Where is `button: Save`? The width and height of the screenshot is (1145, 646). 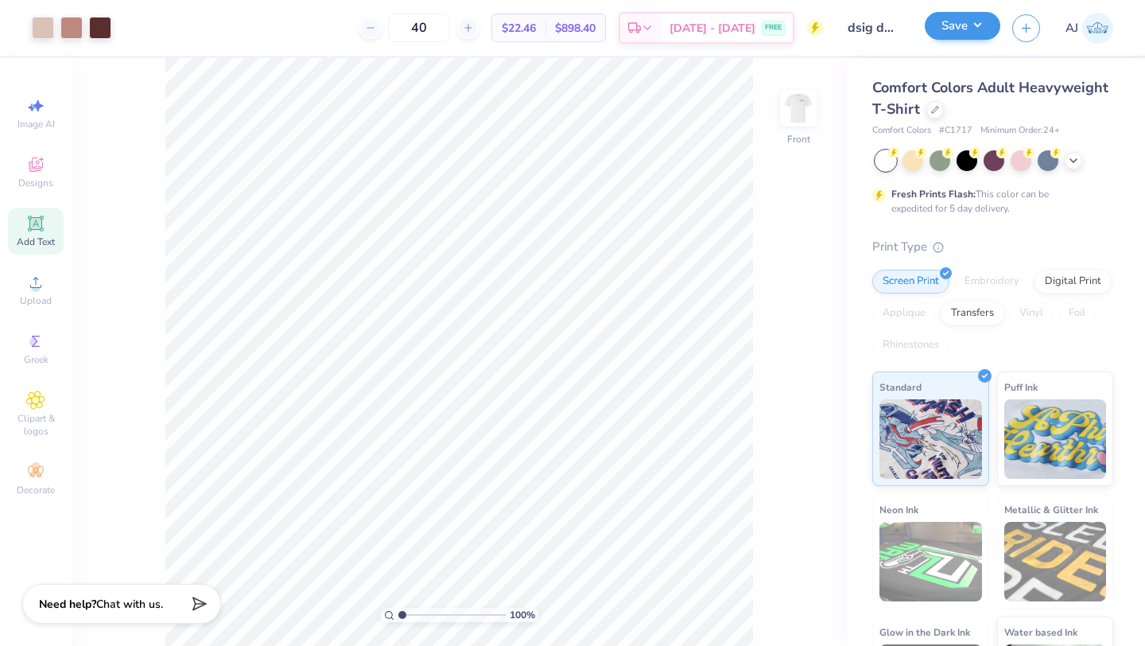
button: Save is located at coordinates (962, 25).